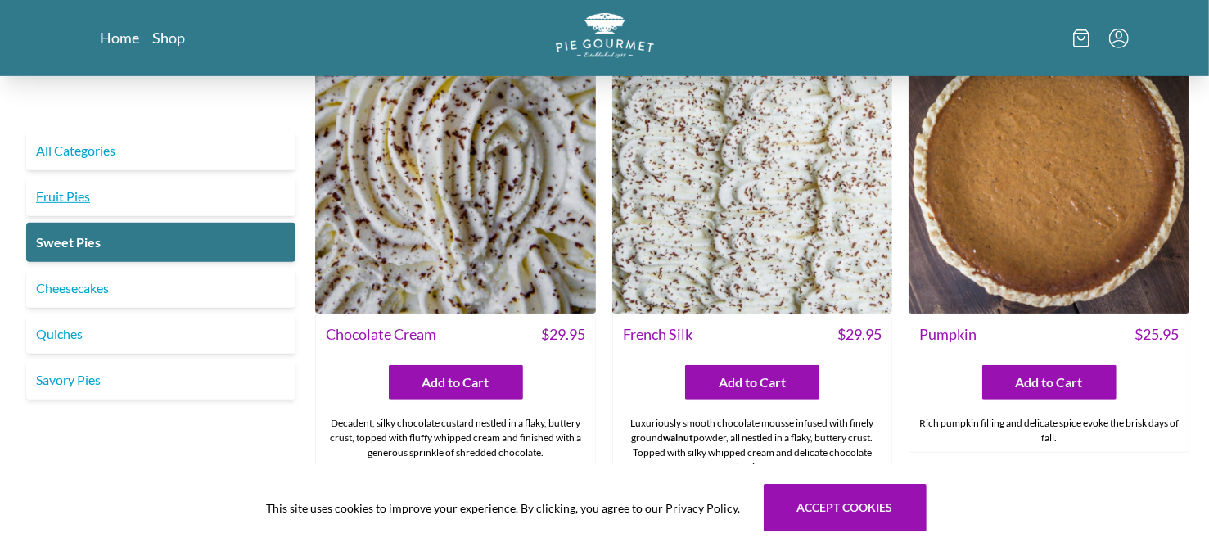  Describe the element at coordinates (503, 507) in the screenshot. I see `span: This site uses cookies to improve your experience. By clicking, you agree to our Privacy Policy.` at that location.